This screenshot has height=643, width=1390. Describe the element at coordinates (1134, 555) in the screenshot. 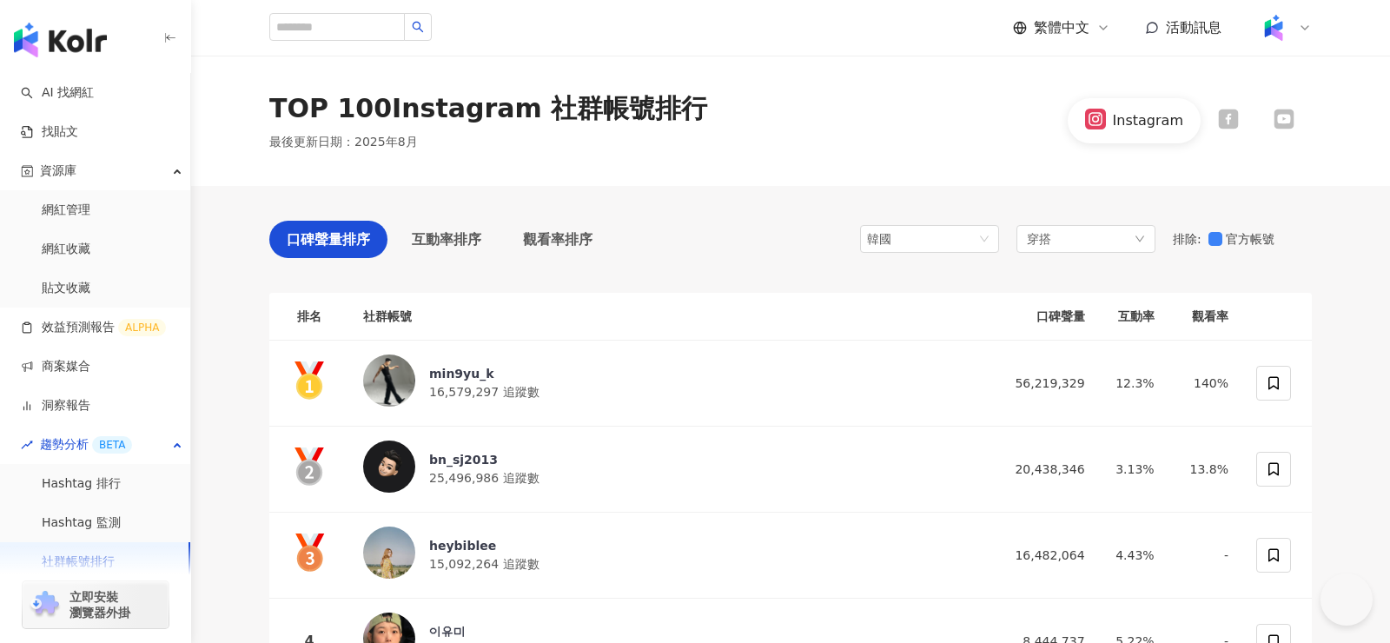

I see `div: 4.43%` at that location.